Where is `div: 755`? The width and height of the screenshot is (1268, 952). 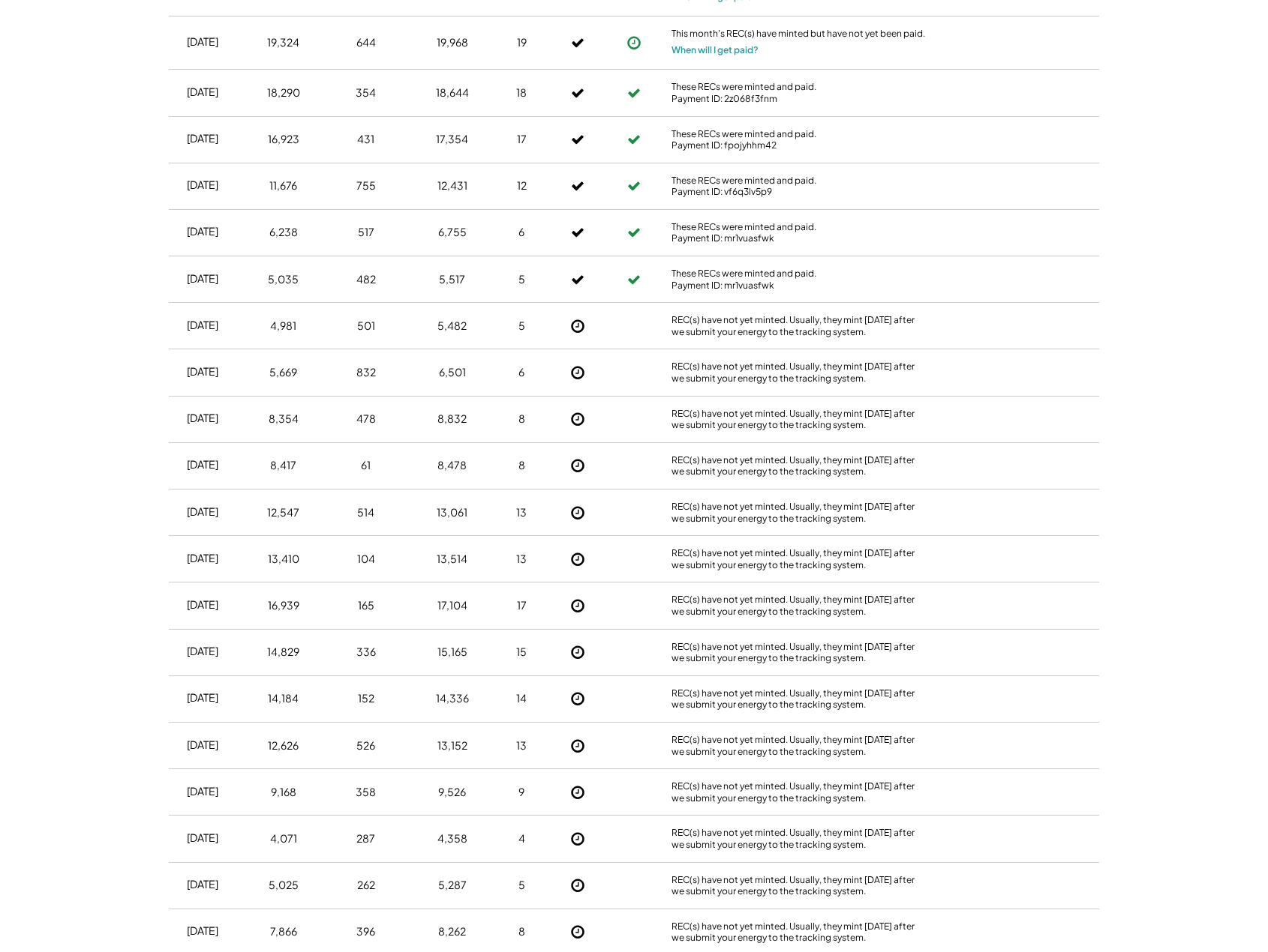 div: 755 is located at coordinates (366, 186).